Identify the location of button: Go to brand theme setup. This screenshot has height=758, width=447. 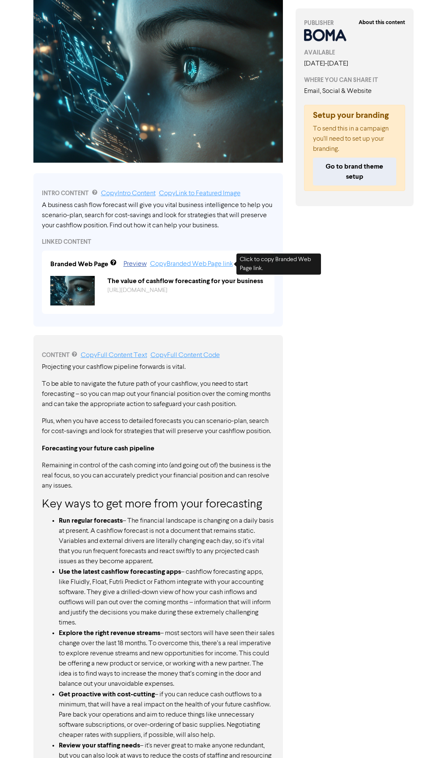
(355, 172).